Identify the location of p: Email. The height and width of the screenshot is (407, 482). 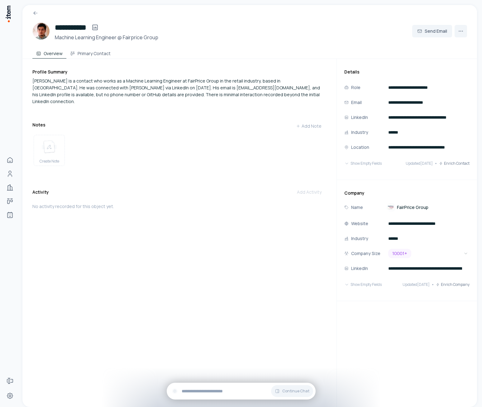
(356, 102).